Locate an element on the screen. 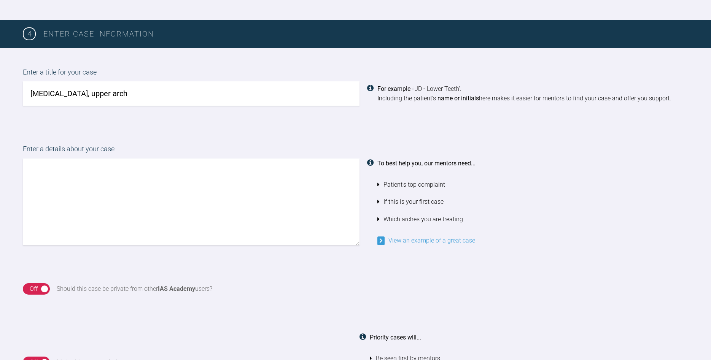 The height and width of the screenshot is (360, 711). li: If this is your first case is located at coordinates (533, 202).